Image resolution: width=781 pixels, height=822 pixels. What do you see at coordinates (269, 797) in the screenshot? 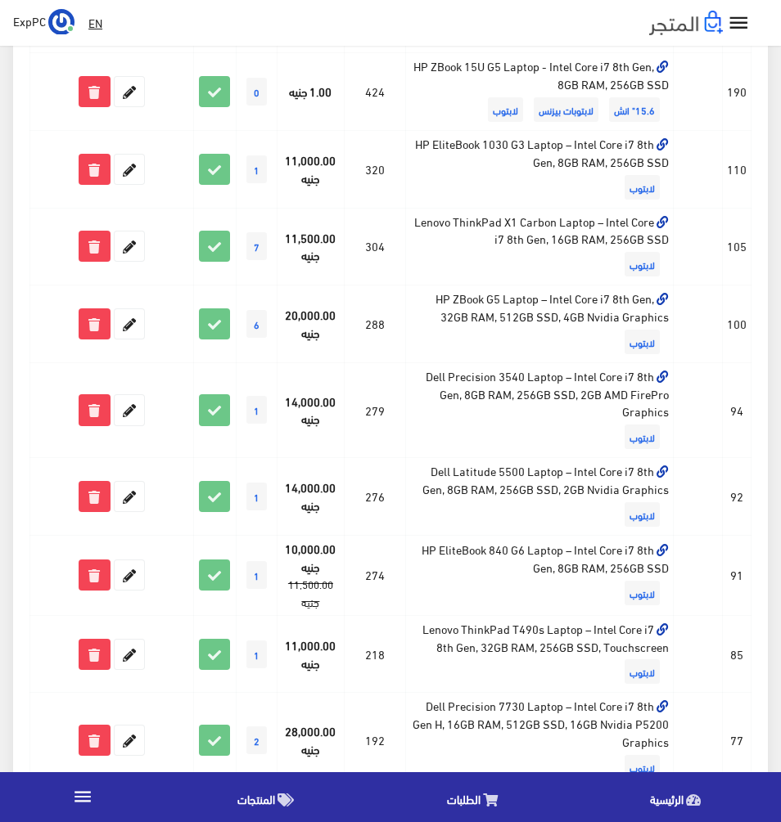
I see `a: المنتجات` at bounding box center [269, 797].